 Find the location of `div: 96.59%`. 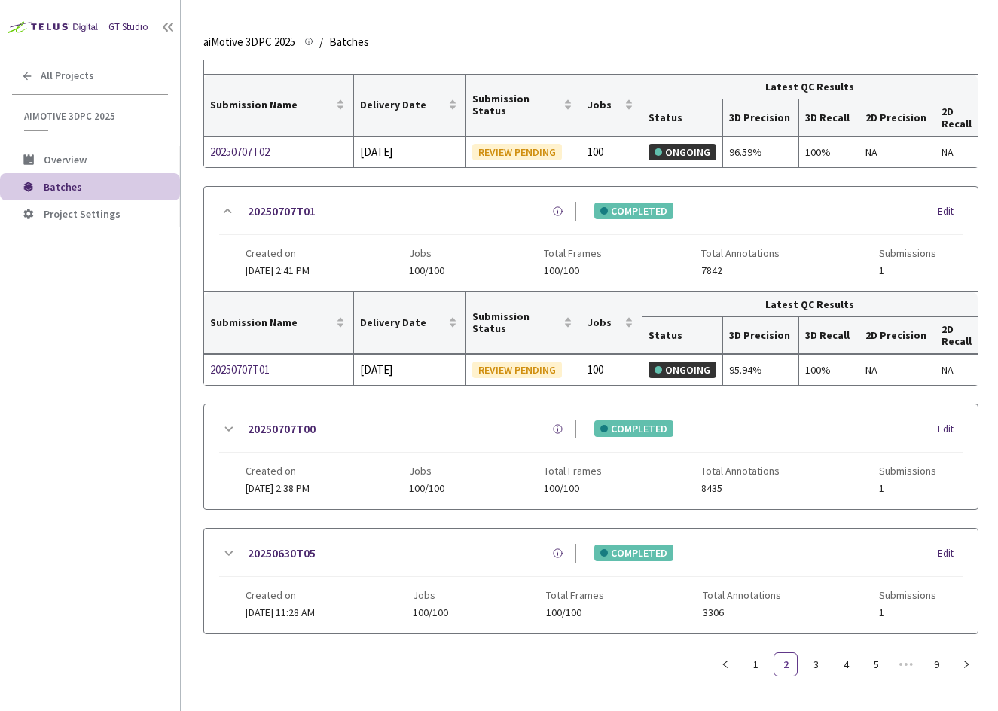

div: 96.59% is located at coordinates (761, 152).